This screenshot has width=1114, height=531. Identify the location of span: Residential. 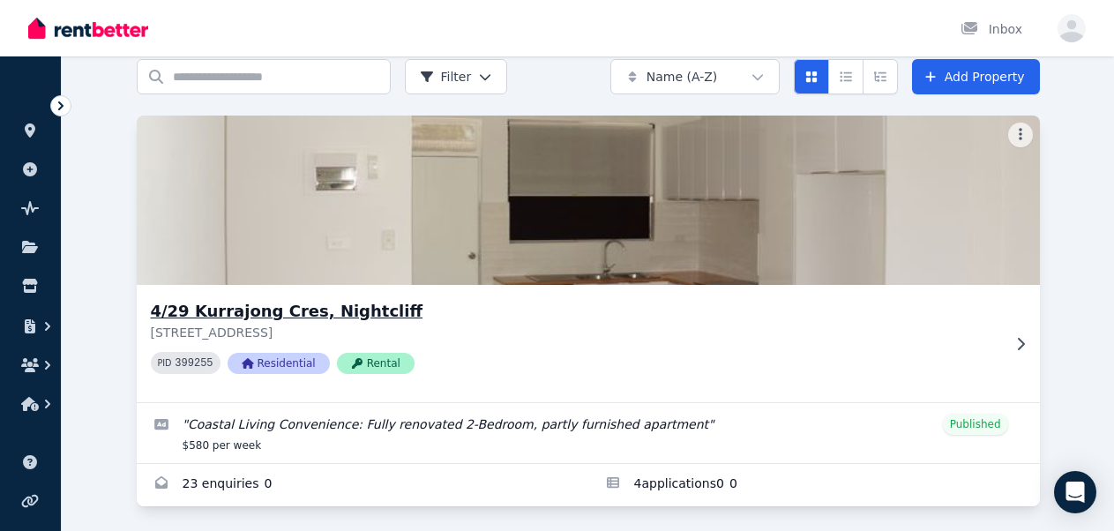
(279, 364).